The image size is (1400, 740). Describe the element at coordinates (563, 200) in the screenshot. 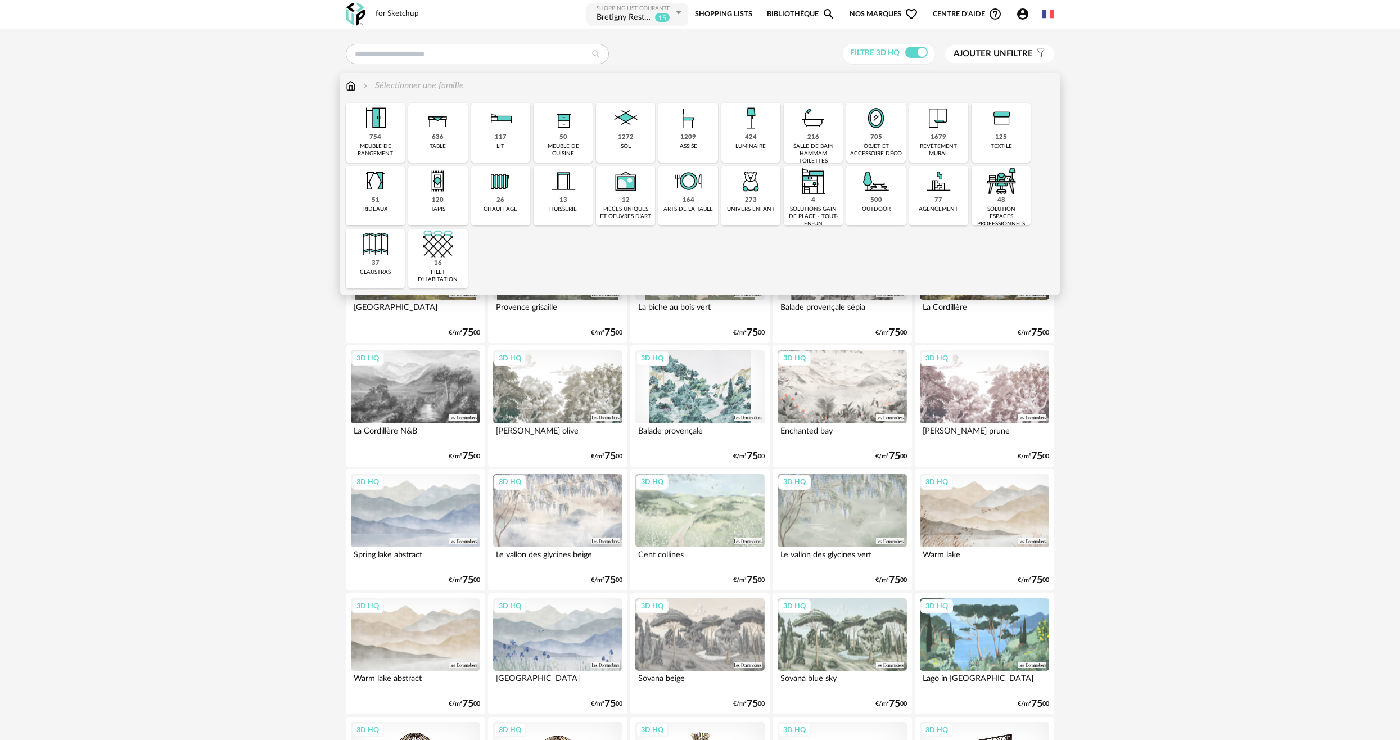

I see `div: 13` at that location.